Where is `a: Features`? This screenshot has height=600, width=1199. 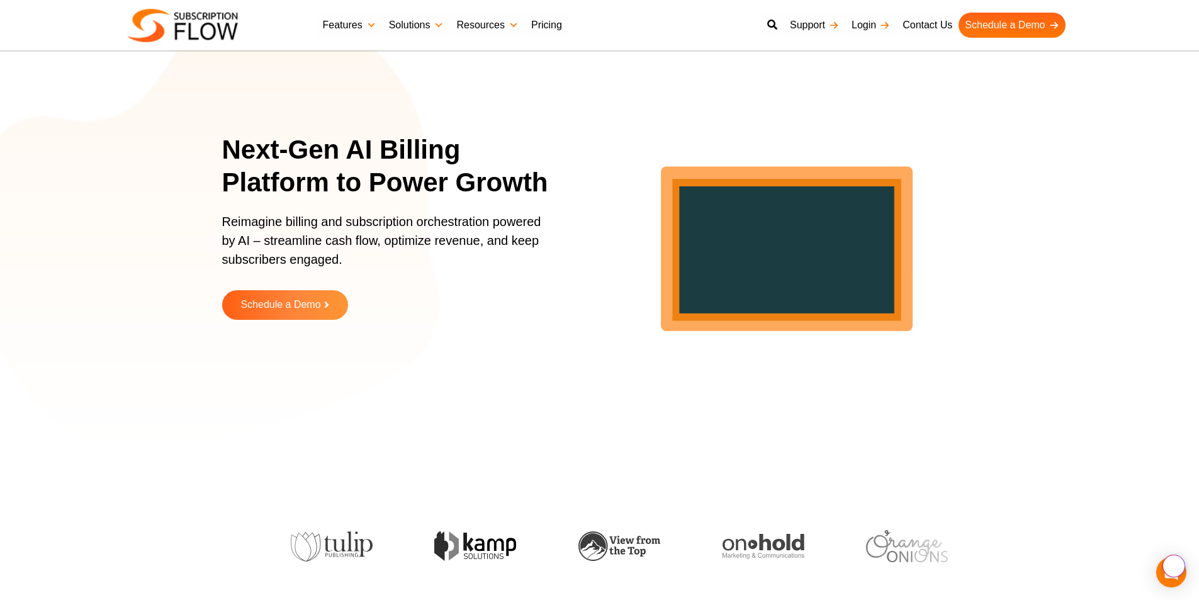
a: Features is located at coordinates (349, 25).